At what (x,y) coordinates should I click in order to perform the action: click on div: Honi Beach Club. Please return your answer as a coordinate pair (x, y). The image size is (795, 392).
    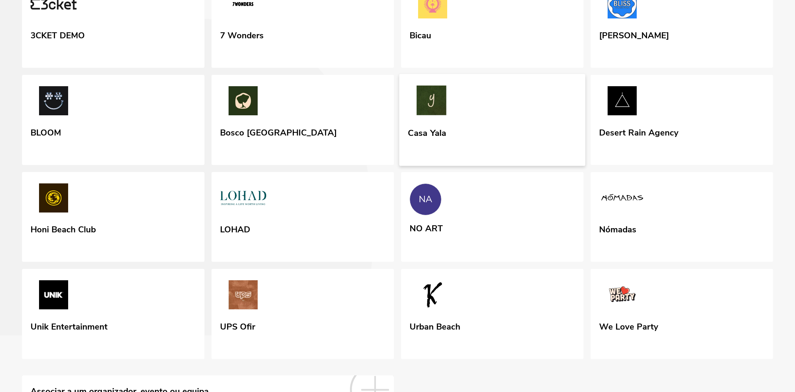
    Looking at the image, I should click on (63, 229).